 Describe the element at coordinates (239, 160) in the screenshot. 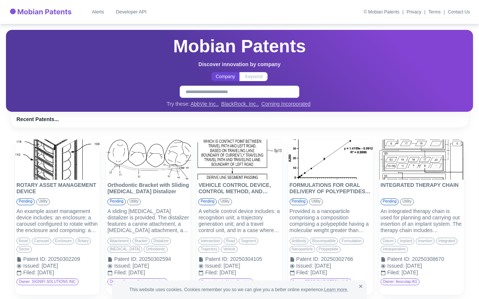

I see `img: VEHICLE CONTROL DEVICE, CONTROL METHOD, AND COMPUTER READABLE MEDIUM STORING CONTROL PROGRAM` at that location.